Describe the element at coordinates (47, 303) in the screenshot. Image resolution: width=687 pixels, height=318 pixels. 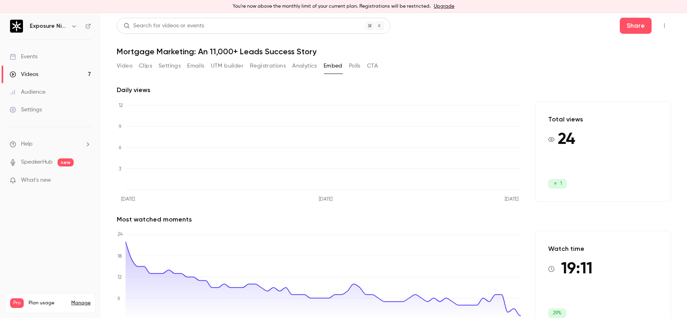
I see `span: Plan usage` at that location.